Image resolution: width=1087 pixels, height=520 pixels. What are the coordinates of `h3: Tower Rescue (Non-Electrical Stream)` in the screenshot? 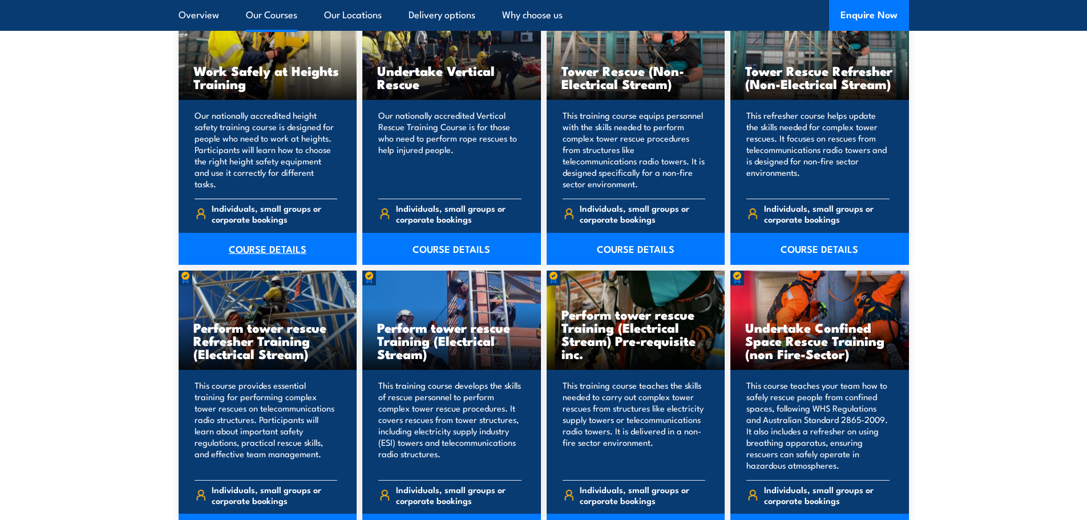 It's located at (636, 77).